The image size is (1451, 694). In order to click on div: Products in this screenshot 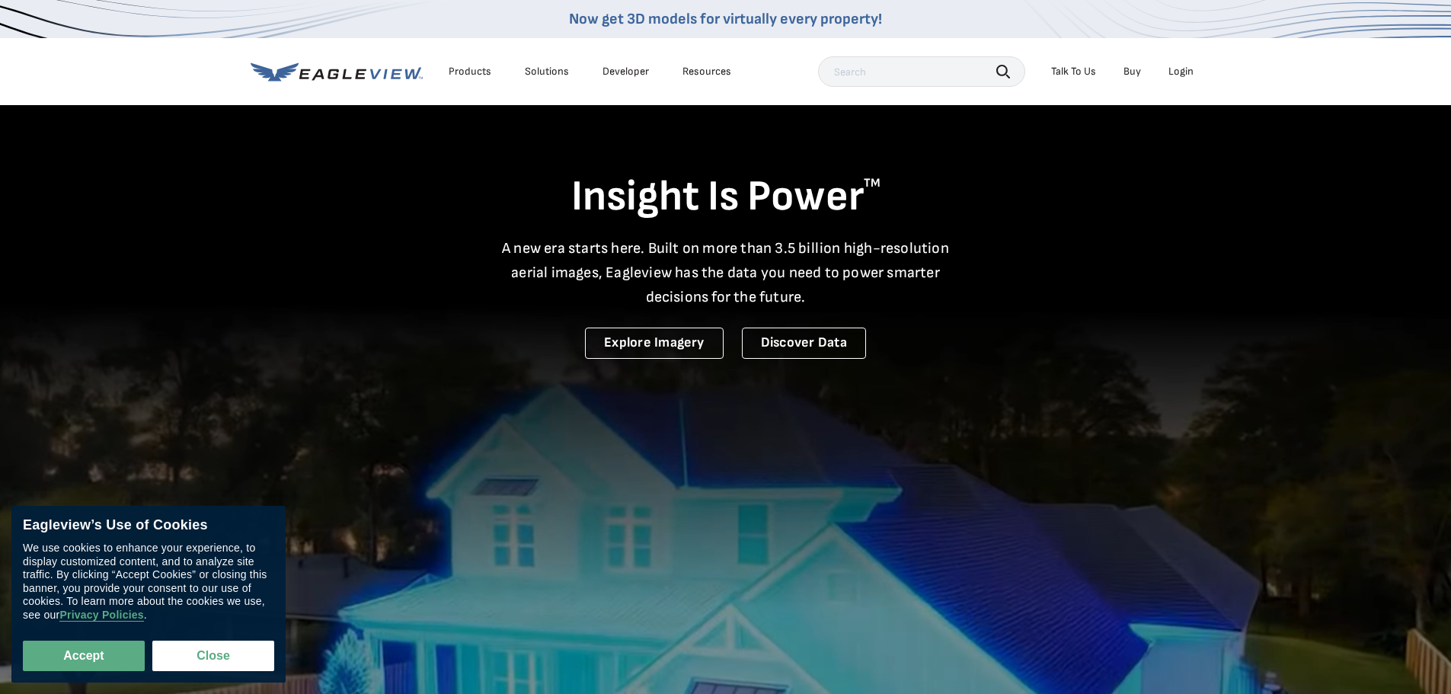, I will do `click(470, 72)`.